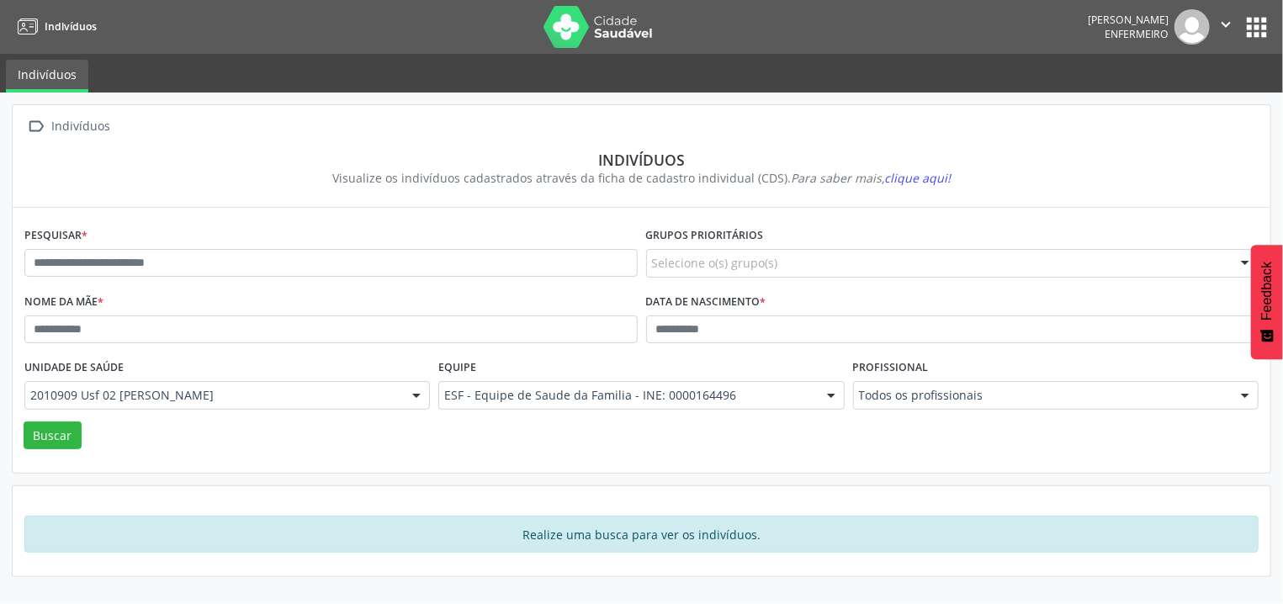  What do you see at coordinates (1267, 291) in the screenshot?
I see `span: Feedback` at bounding box center [1267, 291].